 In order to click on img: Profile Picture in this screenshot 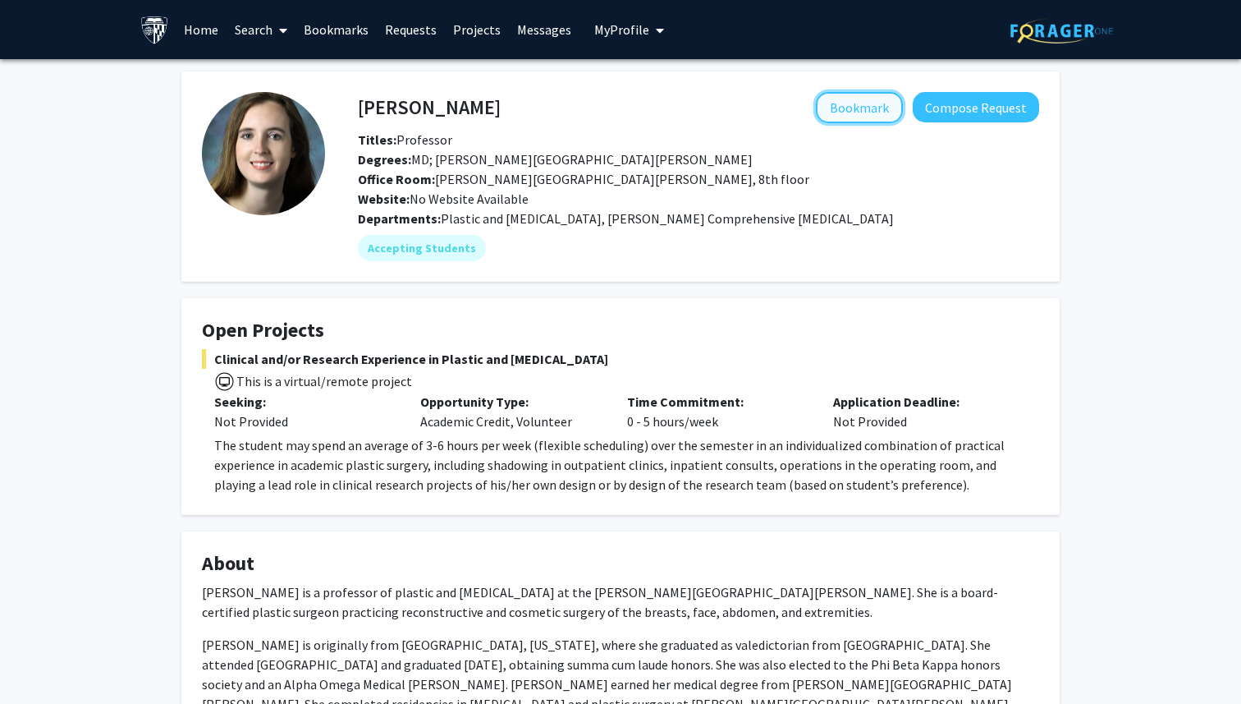, I will do `click(264, 154)`.